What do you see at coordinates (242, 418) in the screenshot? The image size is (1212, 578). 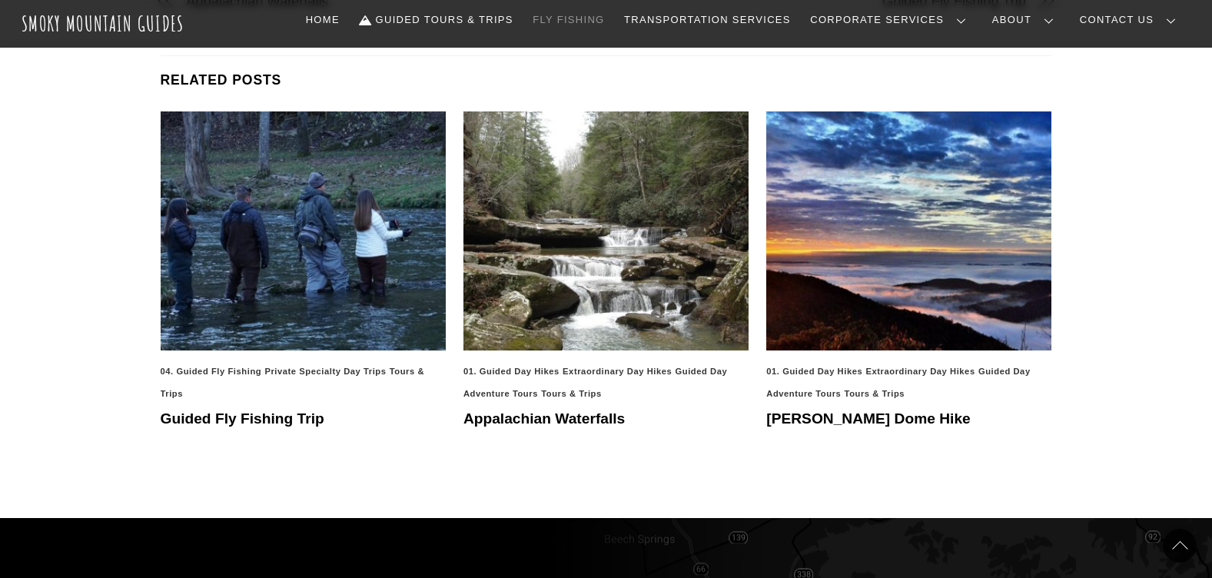 I see `a: Guided Fly Fishing Trip` at bounding box center [242, 418].